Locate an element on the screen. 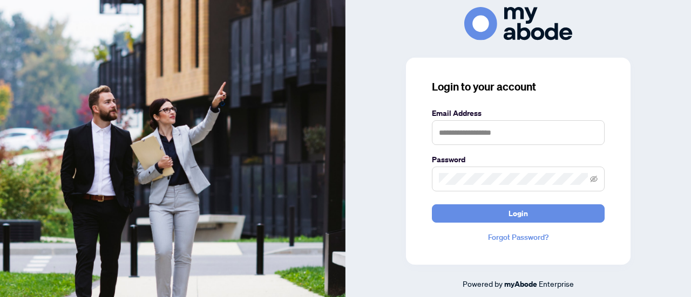 The image size is (691, 297). img: ma-logo is located at coordinates (518, 23).